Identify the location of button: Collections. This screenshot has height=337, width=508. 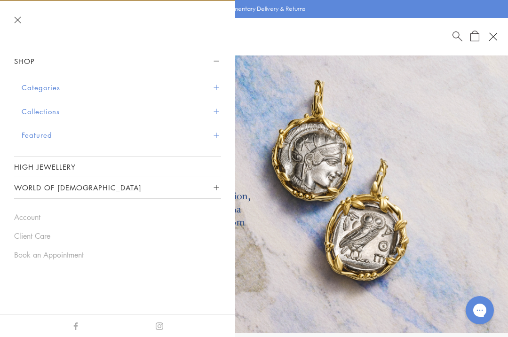
(121, 112).